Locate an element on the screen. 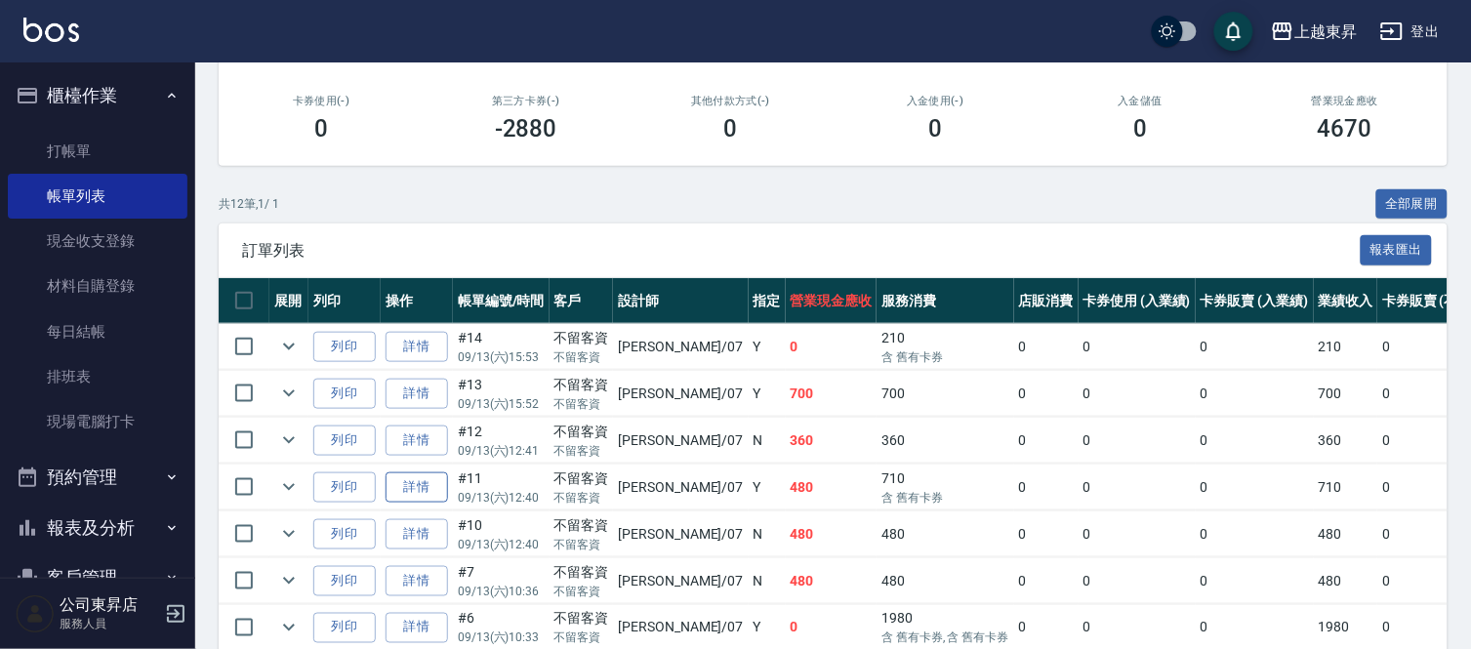  img: Person is located at coordinates (35, 614).